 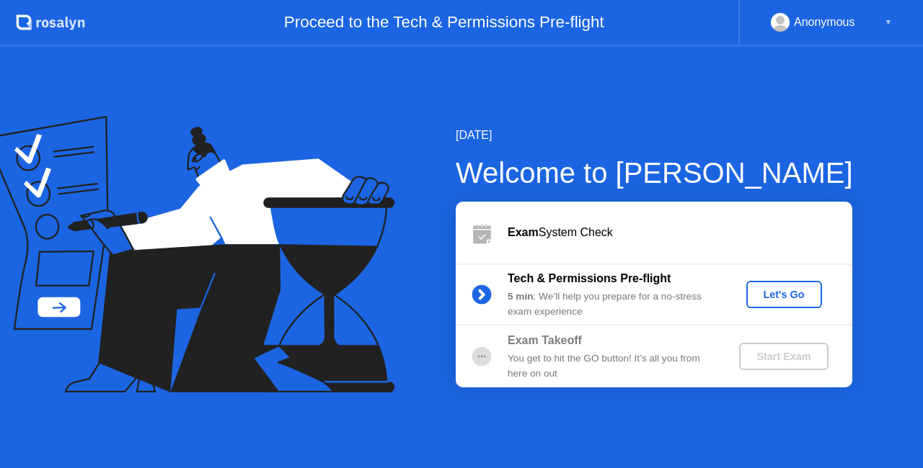 What do you see at coordinates (680, 233) in the screenshot?
I see `div: System Check` at bounding box center [680, 233].